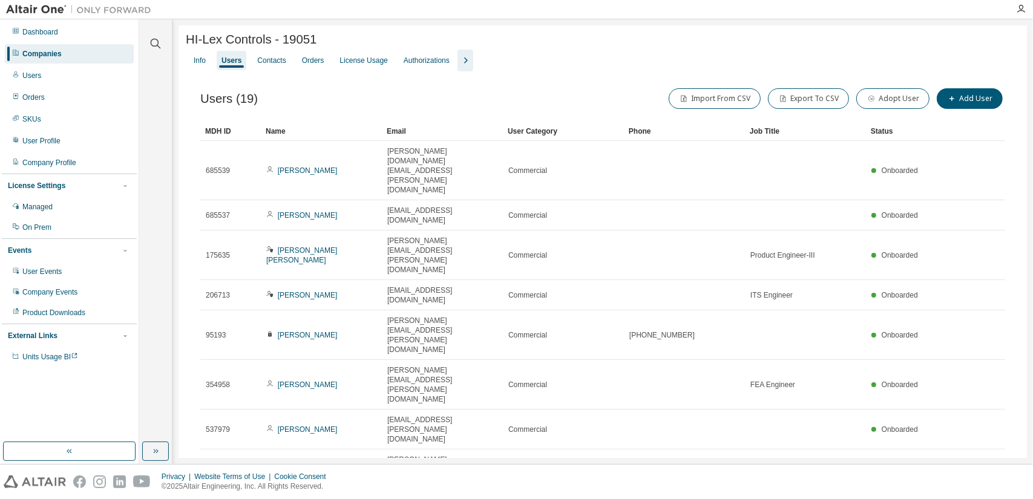 Image resolution: width=1033 pixels, height=499 pixels. I want to click on button: Import From CSV, so click(715, 99).